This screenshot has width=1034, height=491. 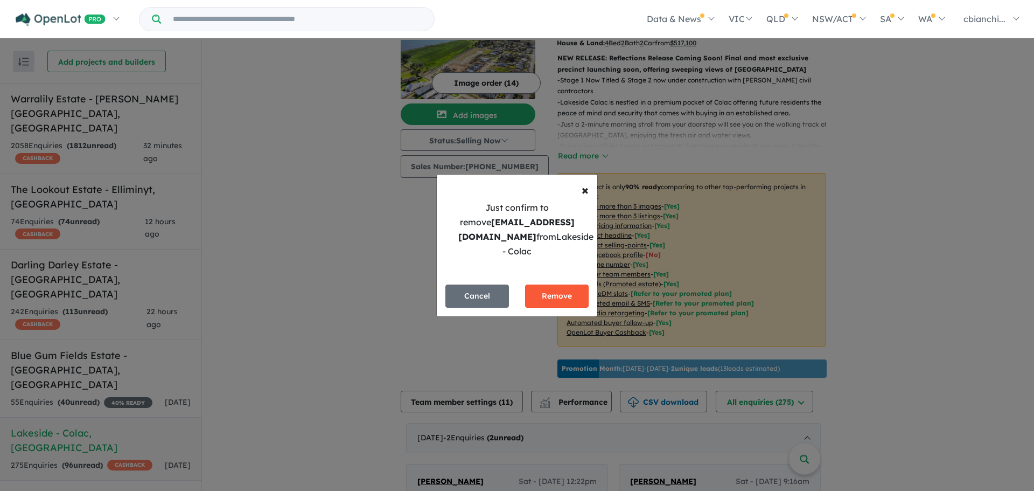 What do you see at coordinates (60, 19) in the screenshot?
I see `img: Openlot PRO Logo White` at bounding box center [60, 19].